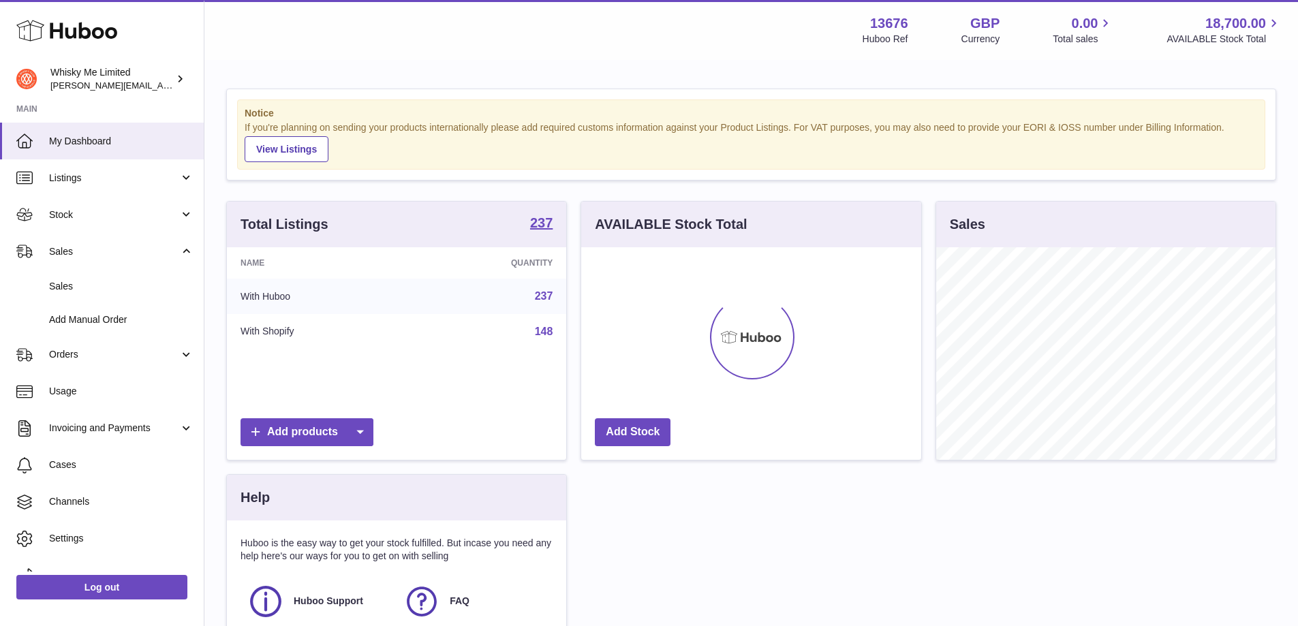 The image size is (1298, 626). I want to click on span: Cases, so click(121, 465).